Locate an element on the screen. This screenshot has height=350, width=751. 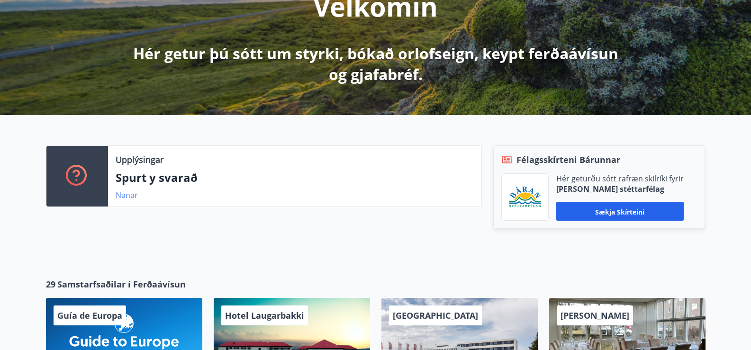
font: Hotel Laugarbakki is located at coordinates (264, 316).